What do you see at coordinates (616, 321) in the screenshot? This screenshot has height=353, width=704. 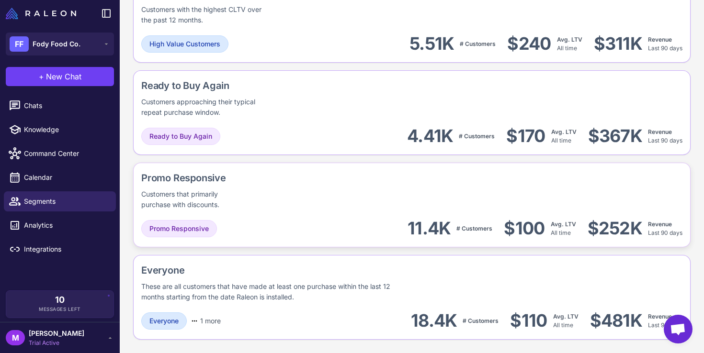 I see `div: $481K` at bounding box center [616, 321].